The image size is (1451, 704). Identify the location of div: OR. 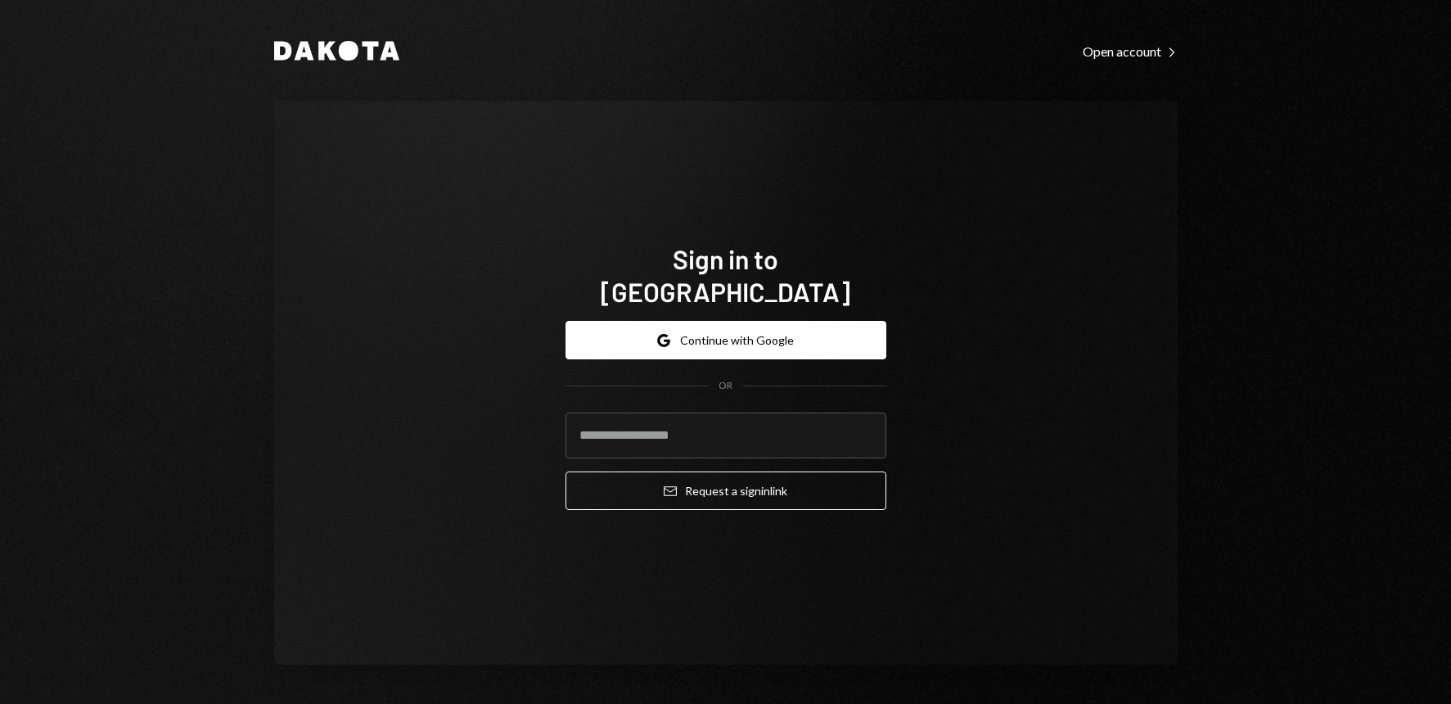
(725, 386).